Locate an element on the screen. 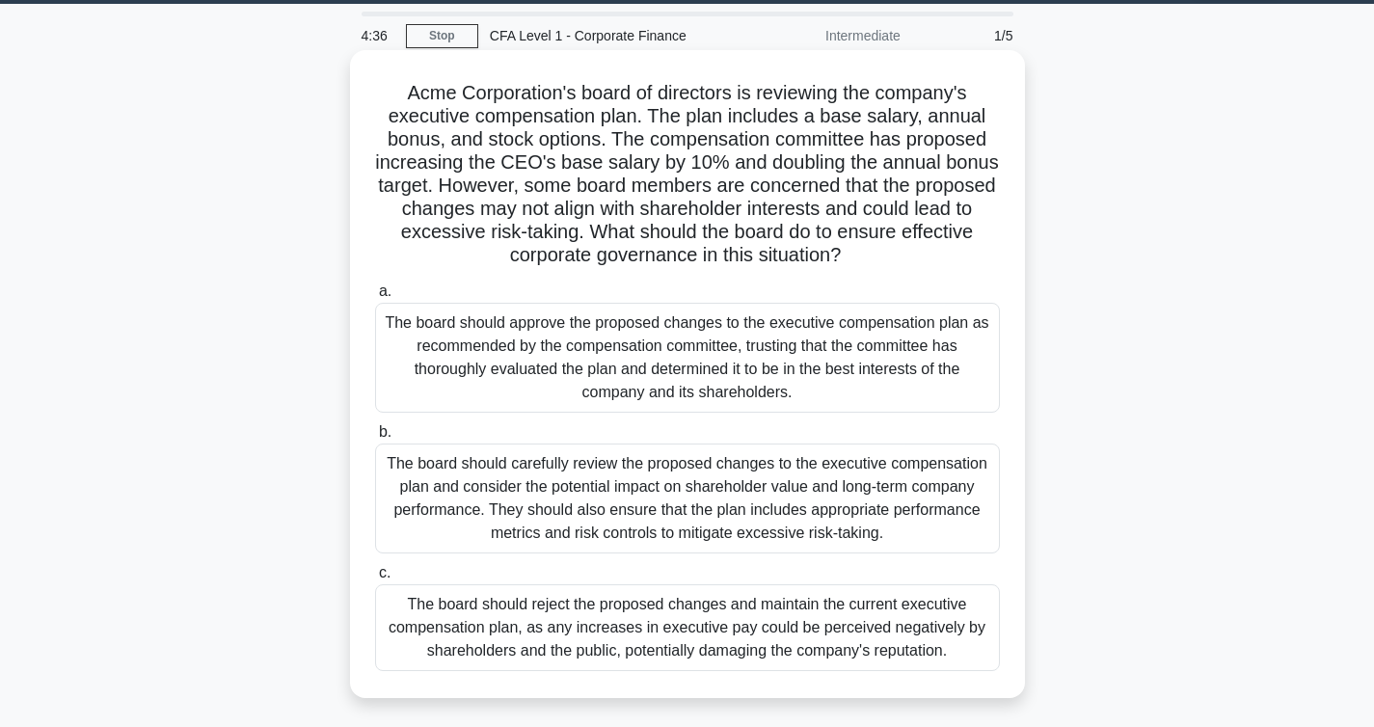  div: CFA Level 1 - Corporate Finance is located at coordinates (610, 36).